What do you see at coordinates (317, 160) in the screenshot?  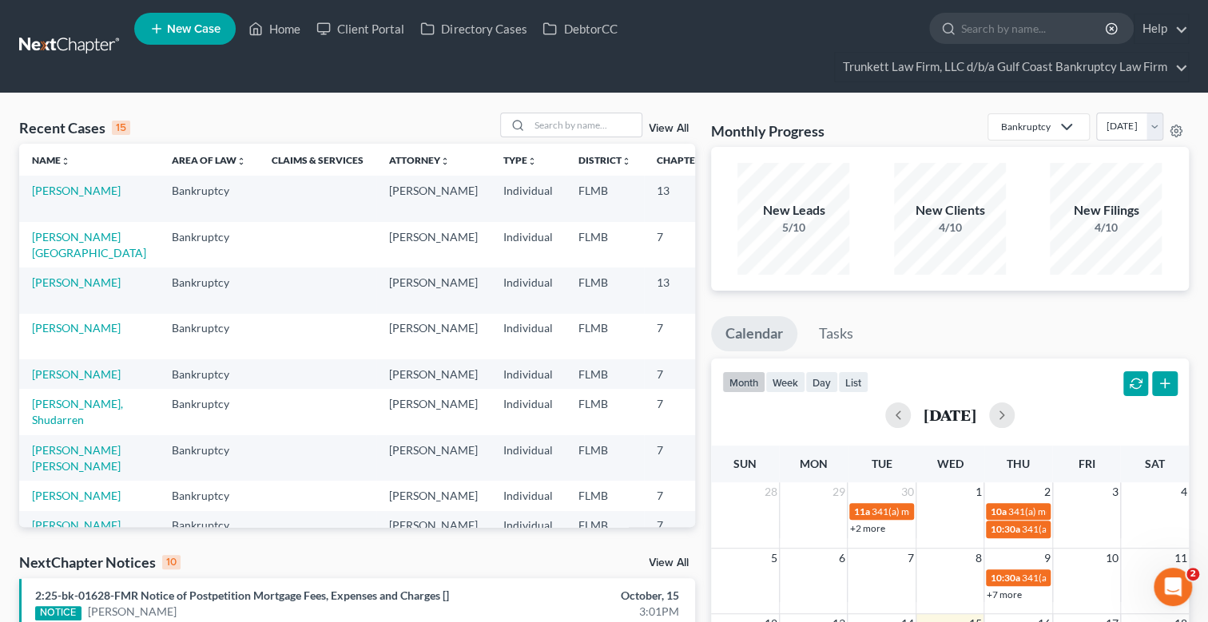 I see `th: Claims & Services` at bounding box center [317, 160].